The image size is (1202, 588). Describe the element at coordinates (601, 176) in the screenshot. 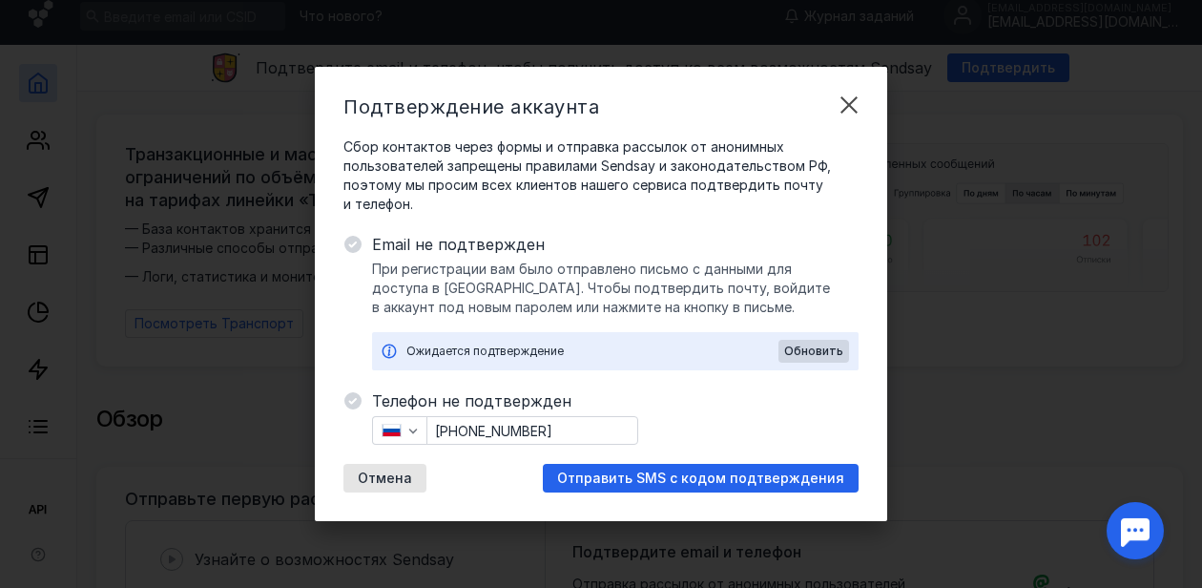

I see `span: Сбор контактов через формы и отправка рассылок от анонимных пользователей запрещены правилами Sen...` at that location.